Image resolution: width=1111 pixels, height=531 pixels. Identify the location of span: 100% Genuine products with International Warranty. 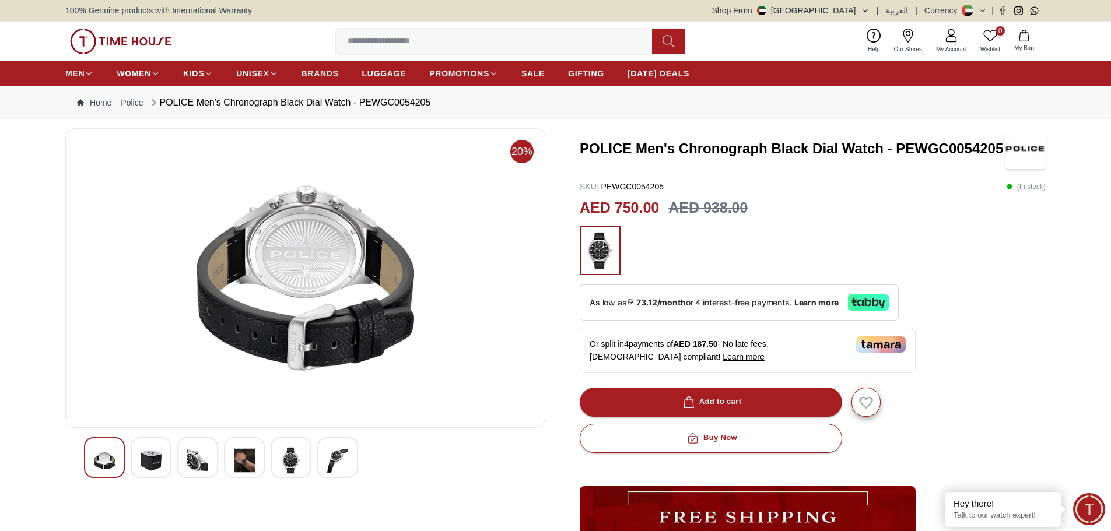
(159, 11).